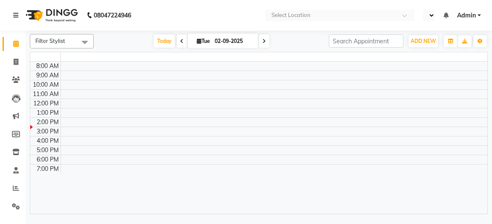 This screenshot has width=492, height=224. What do you see at coordinates (423, 41) in the screenshot?
I see `button: ADD NEW` at bounding box center [423, 41].